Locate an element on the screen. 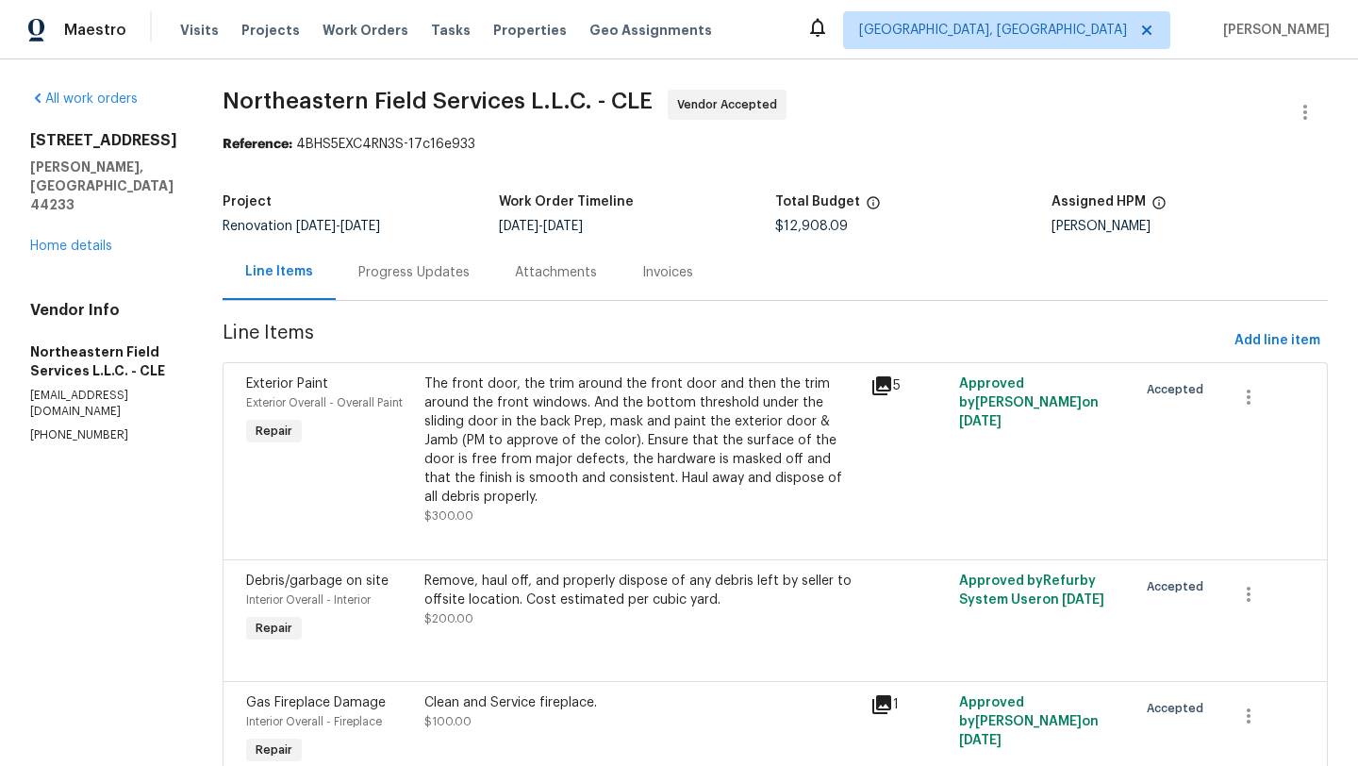 Image resolution: width=1358 pixels, height=766 pixels. div: Remove, haul off, and properly dispose of any debris left by seller to offsite location. Cost est... is located at coordinates (641, 590).